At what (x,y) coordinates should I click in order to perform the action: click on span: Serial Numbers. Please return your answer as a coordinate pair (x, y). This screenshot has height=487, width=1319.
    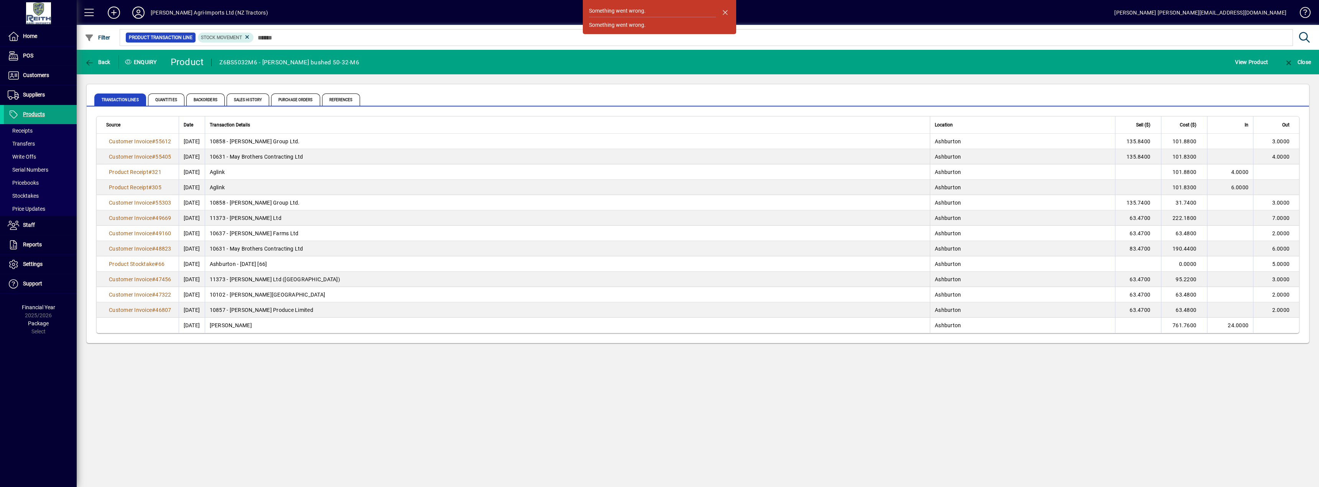
    Looking at the image, I should click on (28, 170).